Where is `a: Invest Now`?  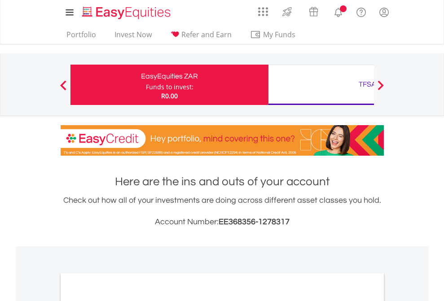
a: Invest Now is located at coordinates (133, 37).